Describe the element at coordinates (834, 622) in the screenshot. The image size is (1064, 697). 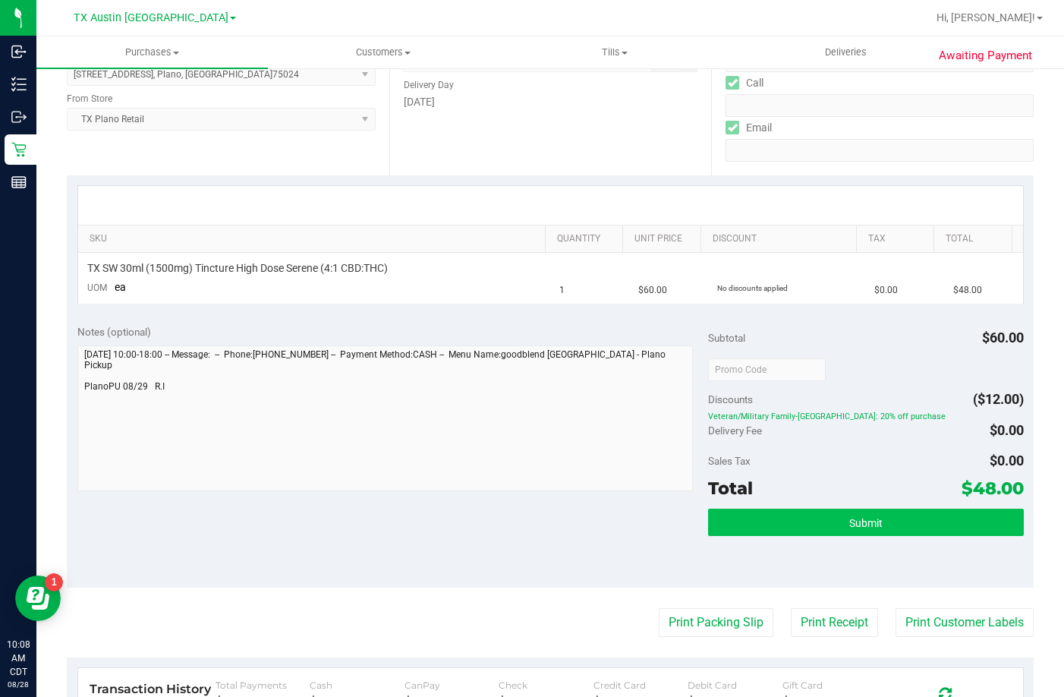
I see `button: Print Receipt` at that location.